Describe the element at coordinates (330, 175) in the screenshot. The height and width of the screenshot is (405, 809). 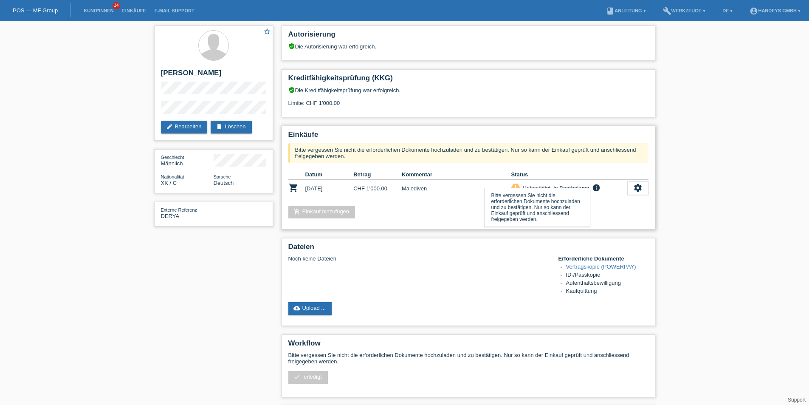
I see `th: Datum` at that location.